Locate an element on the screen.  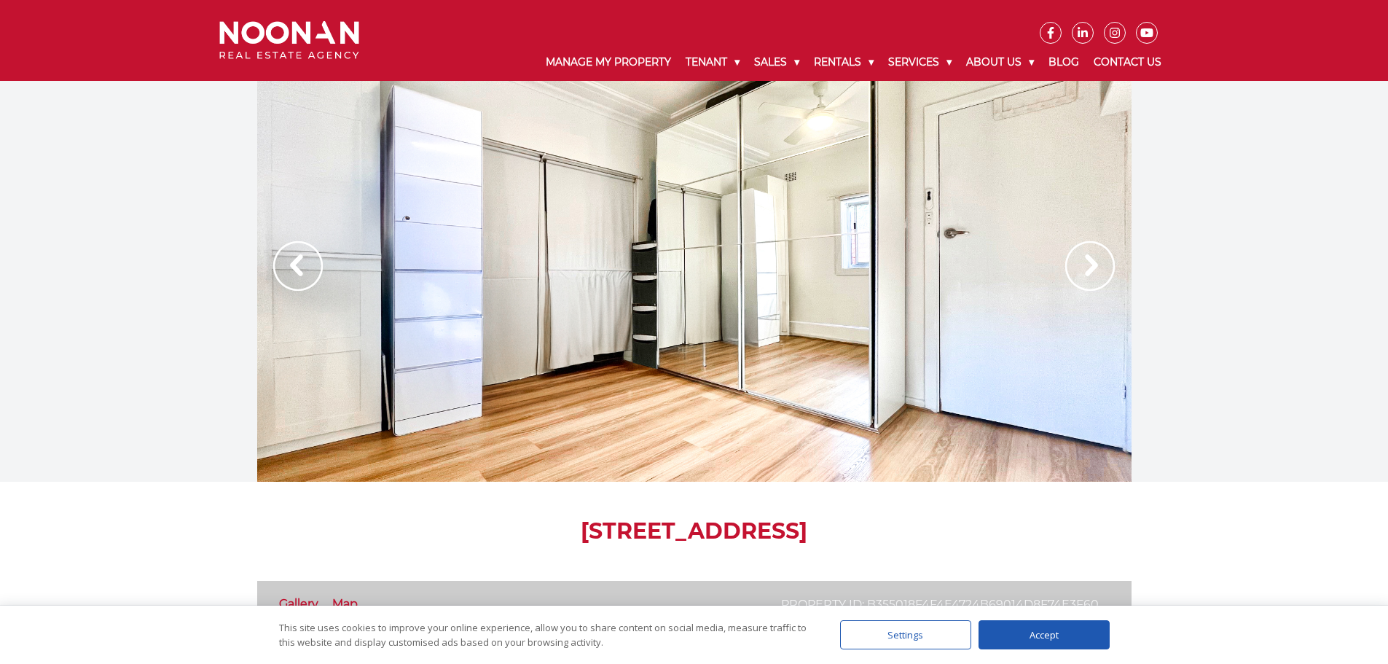
a: Rentals is located at coordinates (844, 62).